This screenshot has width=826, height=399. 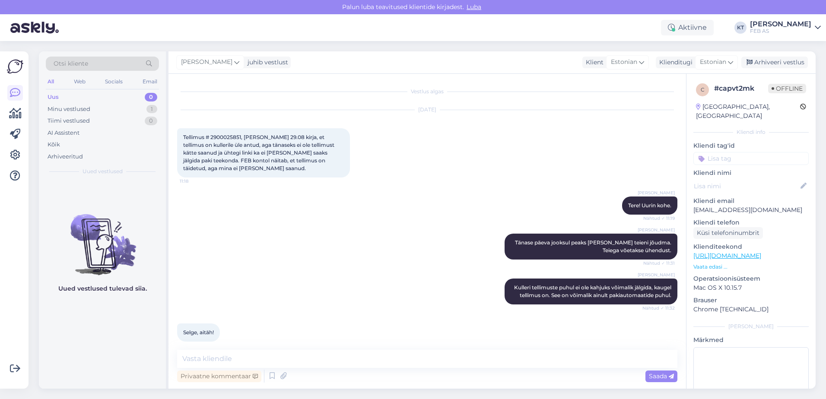 I want to click on span: Uued vestlused, so click(x=102, y=172).